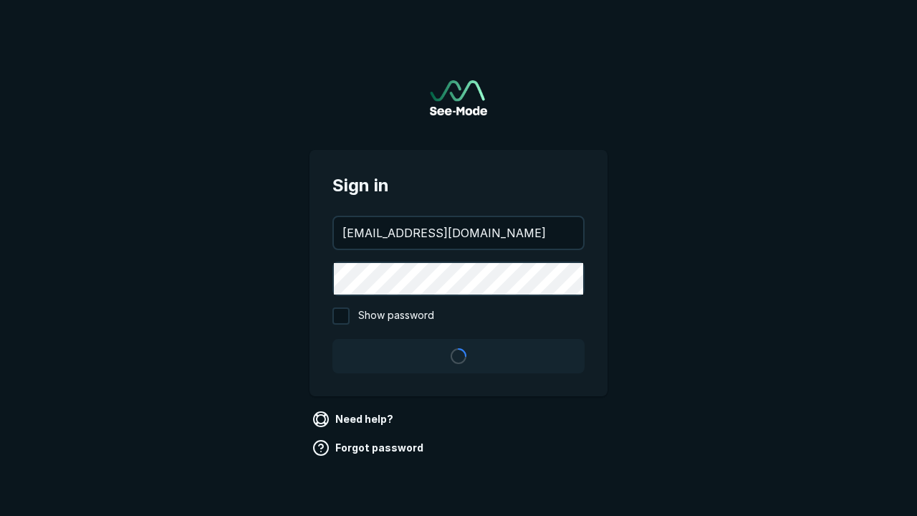 The image size is (917, 516). Describe the element at coordinates (369, 448) in the screenshot. I see `a: Forgot password` at that location.